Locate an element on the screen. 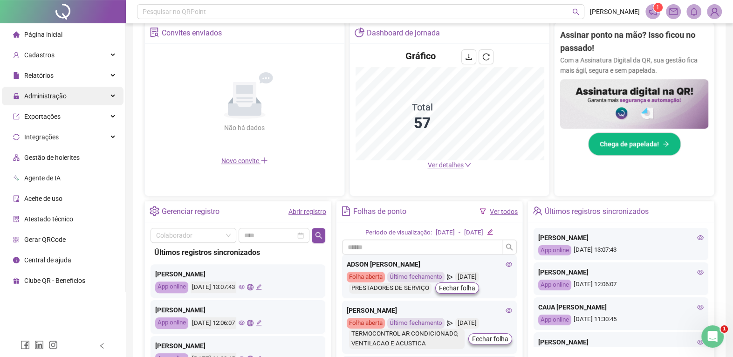 Image resolution: width=733 pixels, height=357 pixels. img: 88858 is located at coordinates (714, 12).